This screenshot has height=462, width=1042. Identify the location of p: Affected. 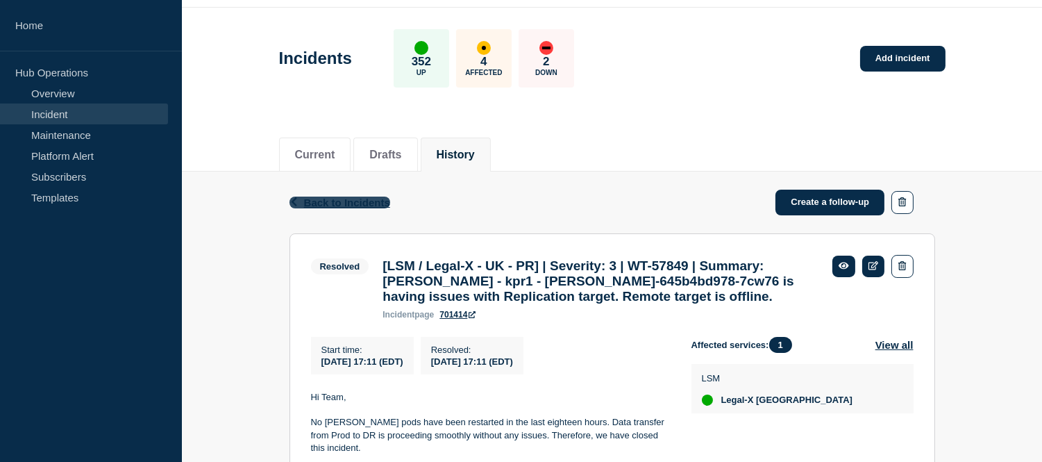
(483, 72).